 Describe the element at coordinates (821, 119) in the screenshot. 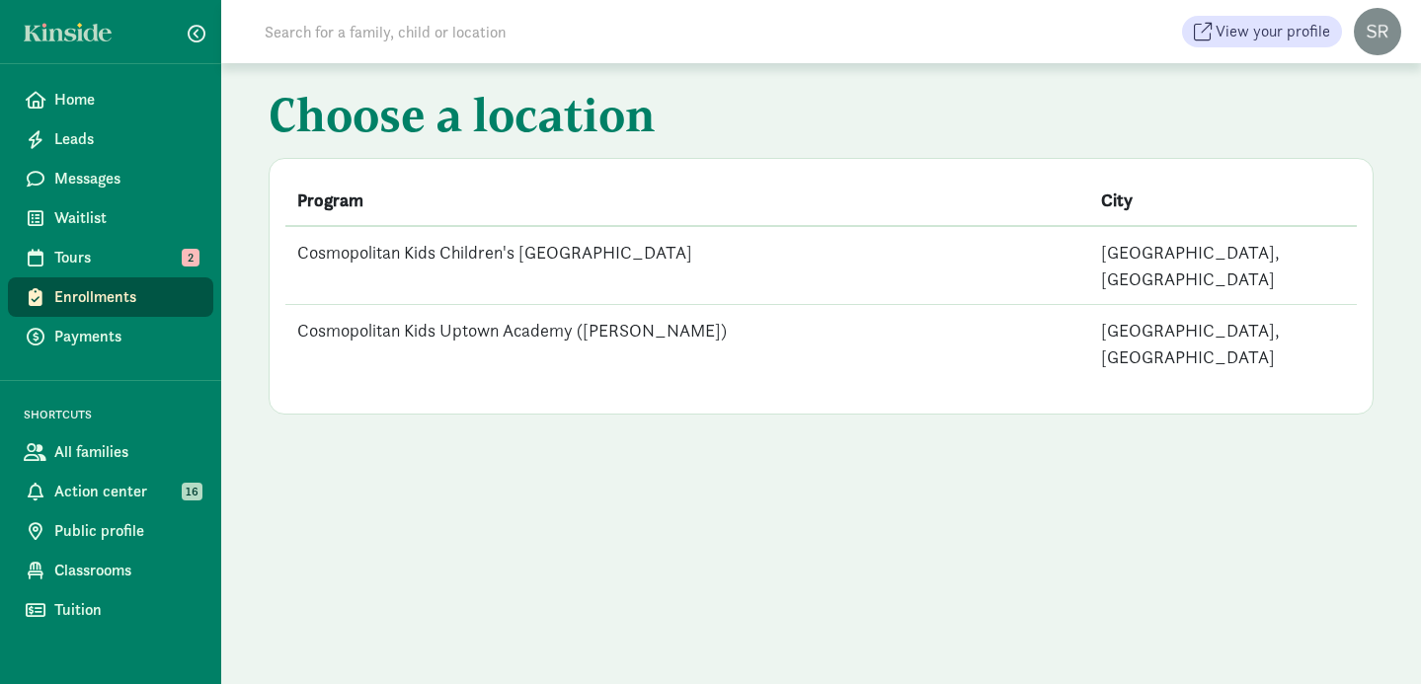

I see `h1: Choose a location` at that location.